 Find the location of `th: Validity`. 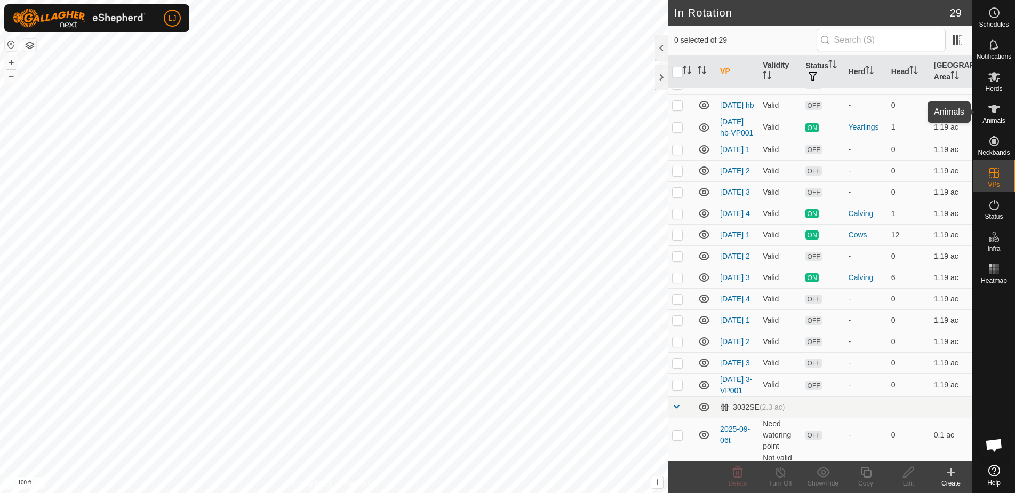

th: Validity is located at coordinates (780, 71).